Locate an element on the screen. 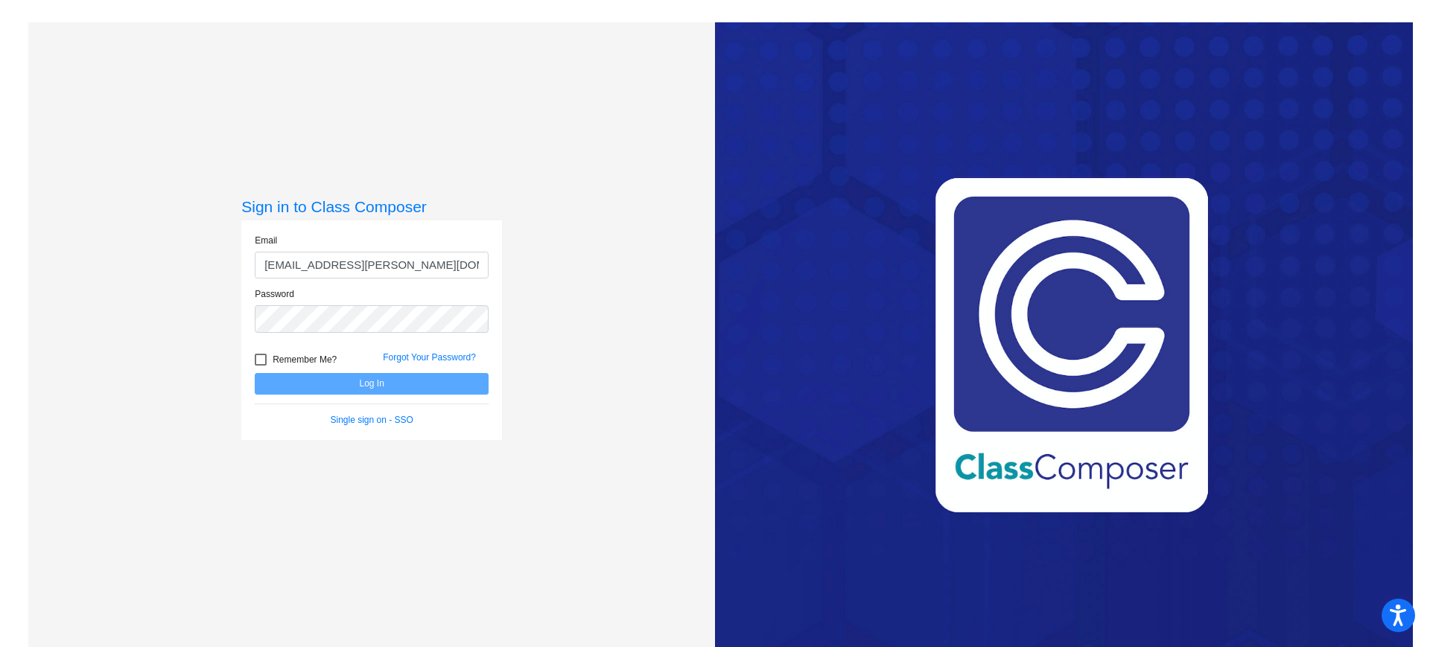 This screenshot has height=647, width=1430. a: Single sign on - SSO is located at coordinates (372, 420).